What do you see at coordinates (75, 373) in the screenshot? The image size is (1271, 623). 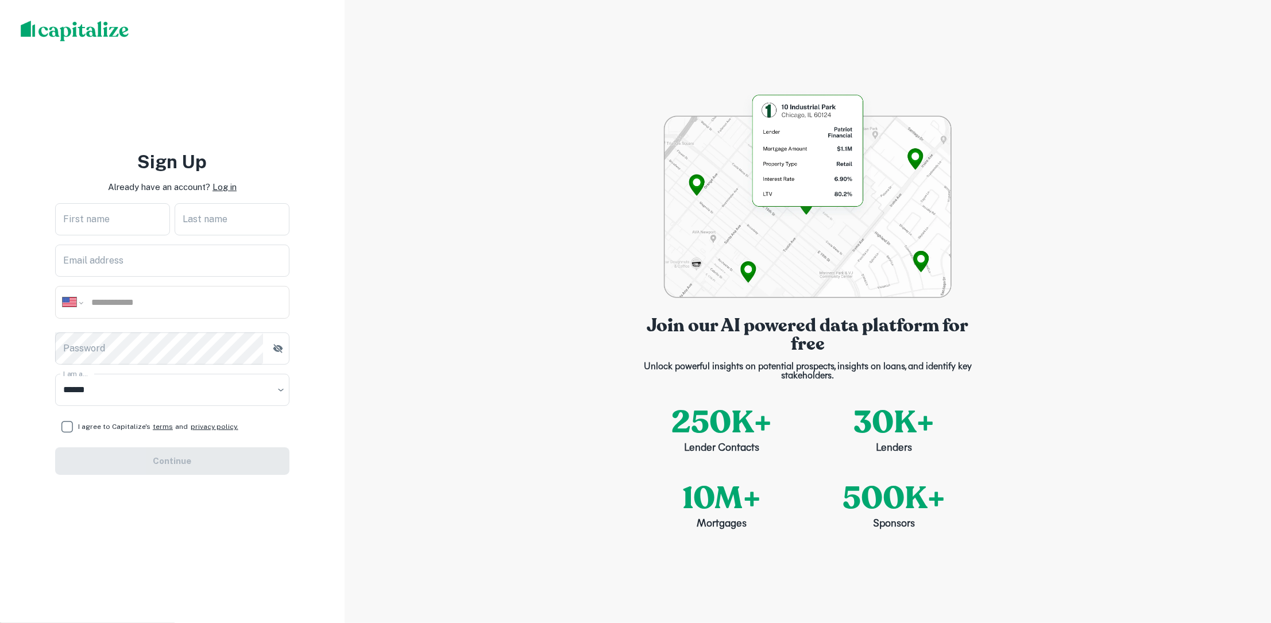 I see `label: I am a...` at bounding box center [75, 373].